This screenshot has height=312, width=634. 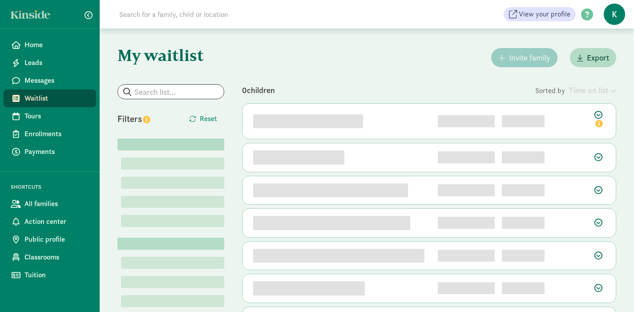 I want to click on input: Search for a family, child or location, so click(x=238, y=14).